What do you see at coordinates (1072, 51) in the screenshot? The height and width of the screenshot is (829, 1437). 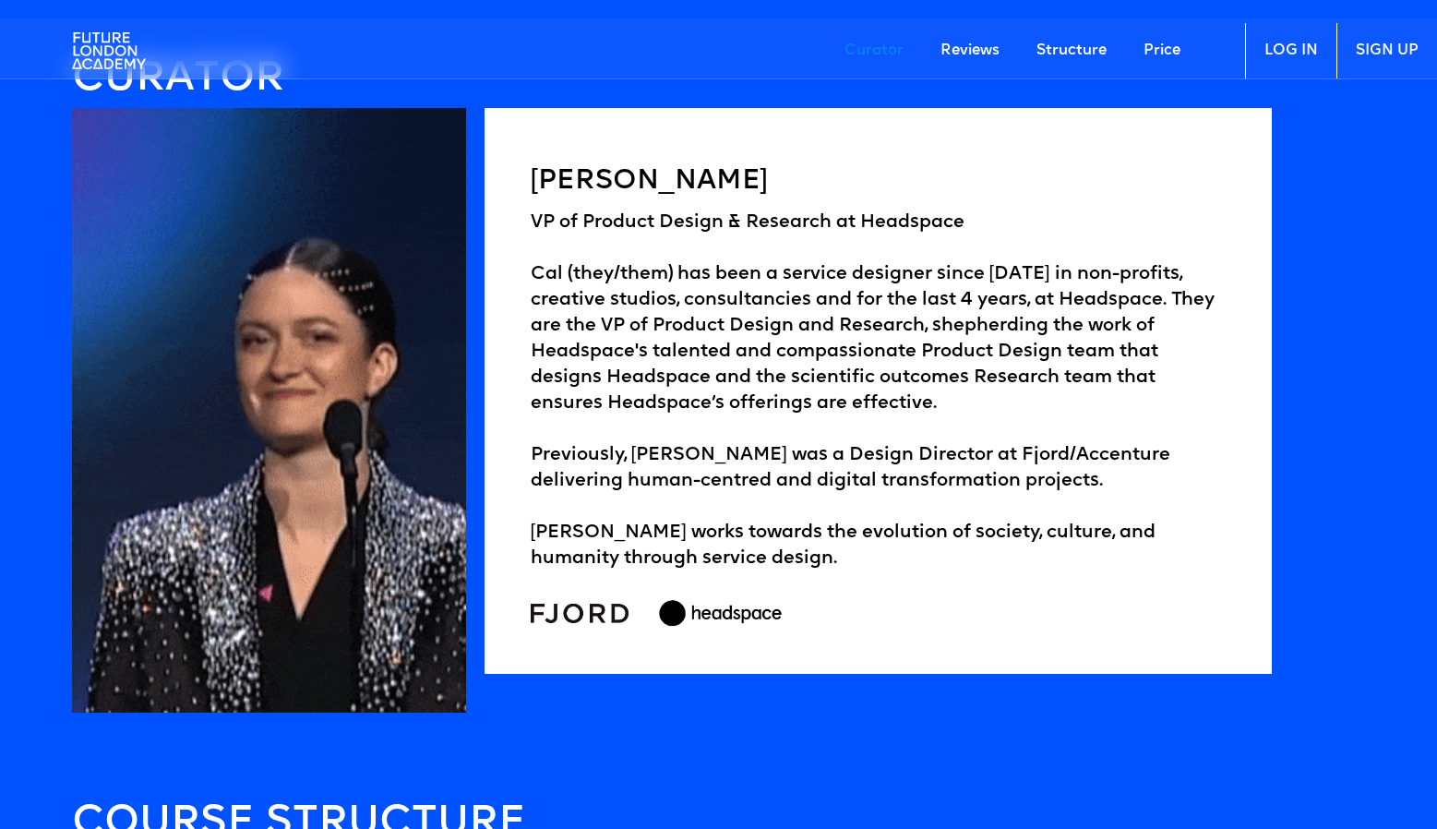 I see `a: Structure` at bounding box center [1072, 51].